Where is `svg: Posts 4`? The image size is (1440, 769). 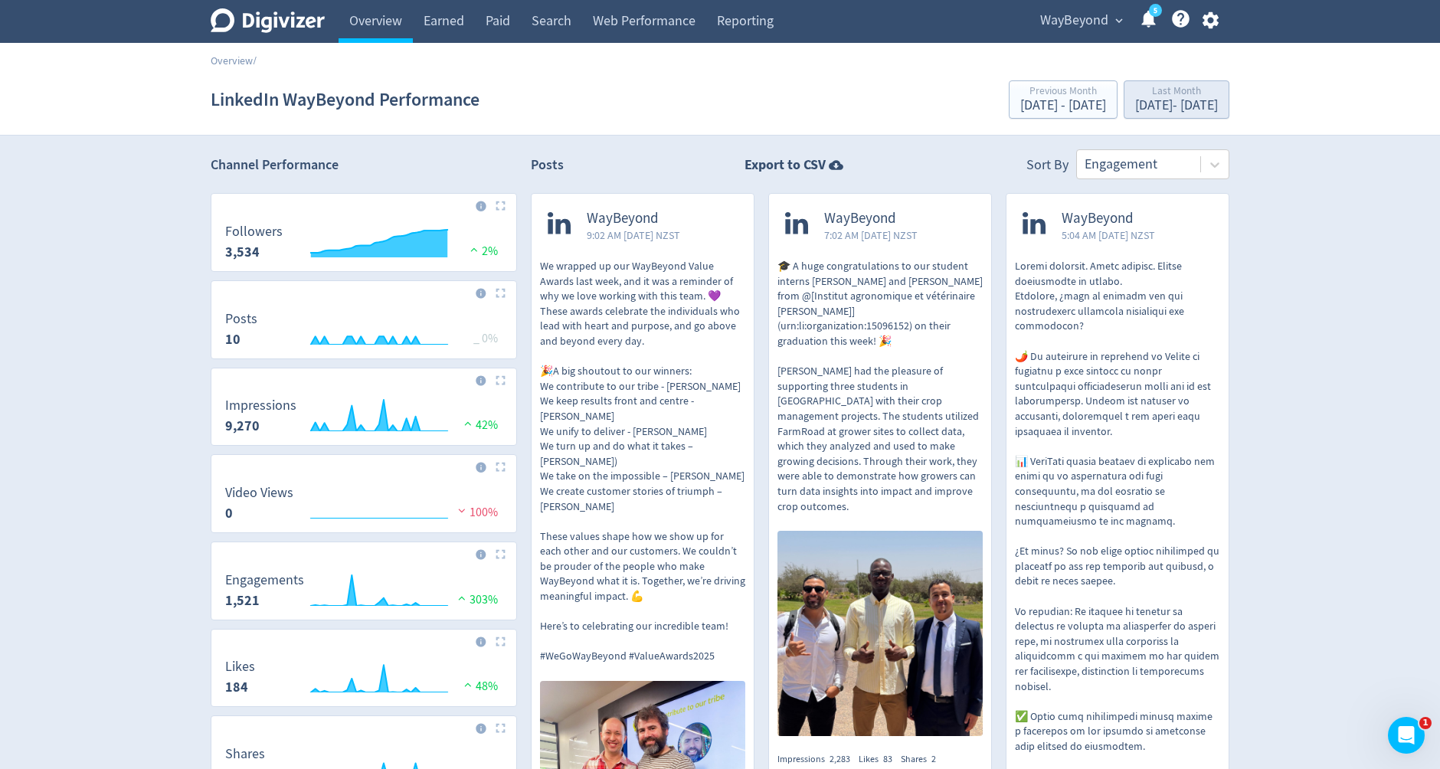 svg: Posts 4 is located at coordinates (364, 332).